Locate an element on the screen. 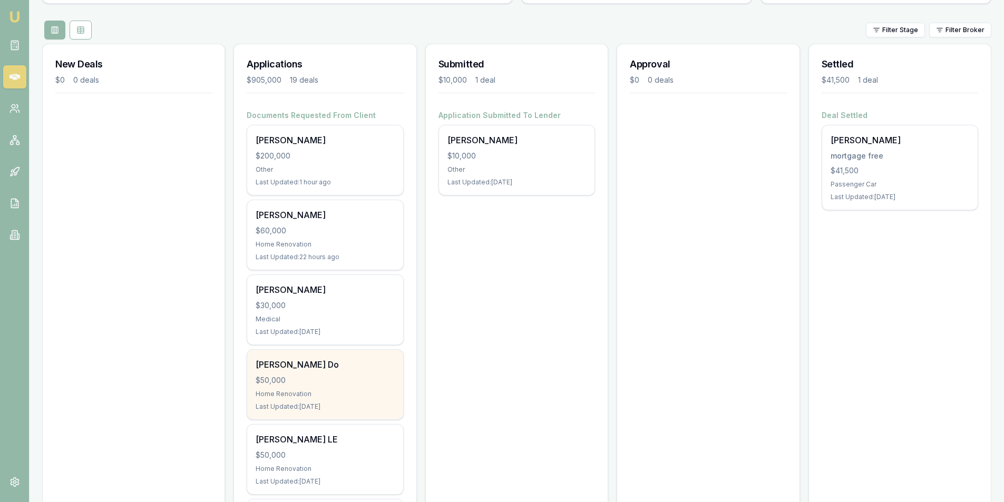 Image resolution: width=1004 pixels, height=502 pixels. div: 19 deals is located at coordinates (304, 80).